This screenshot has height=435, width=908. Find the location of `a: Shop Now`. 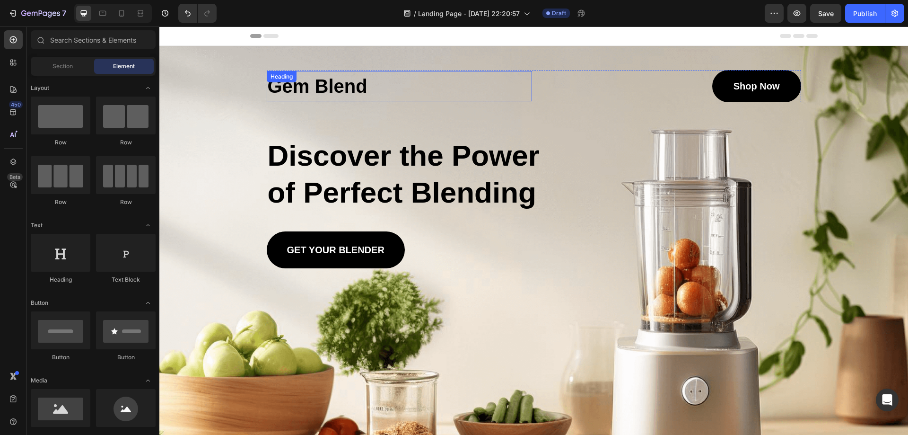

a: Shop Now is located at coordinates (597, 60).